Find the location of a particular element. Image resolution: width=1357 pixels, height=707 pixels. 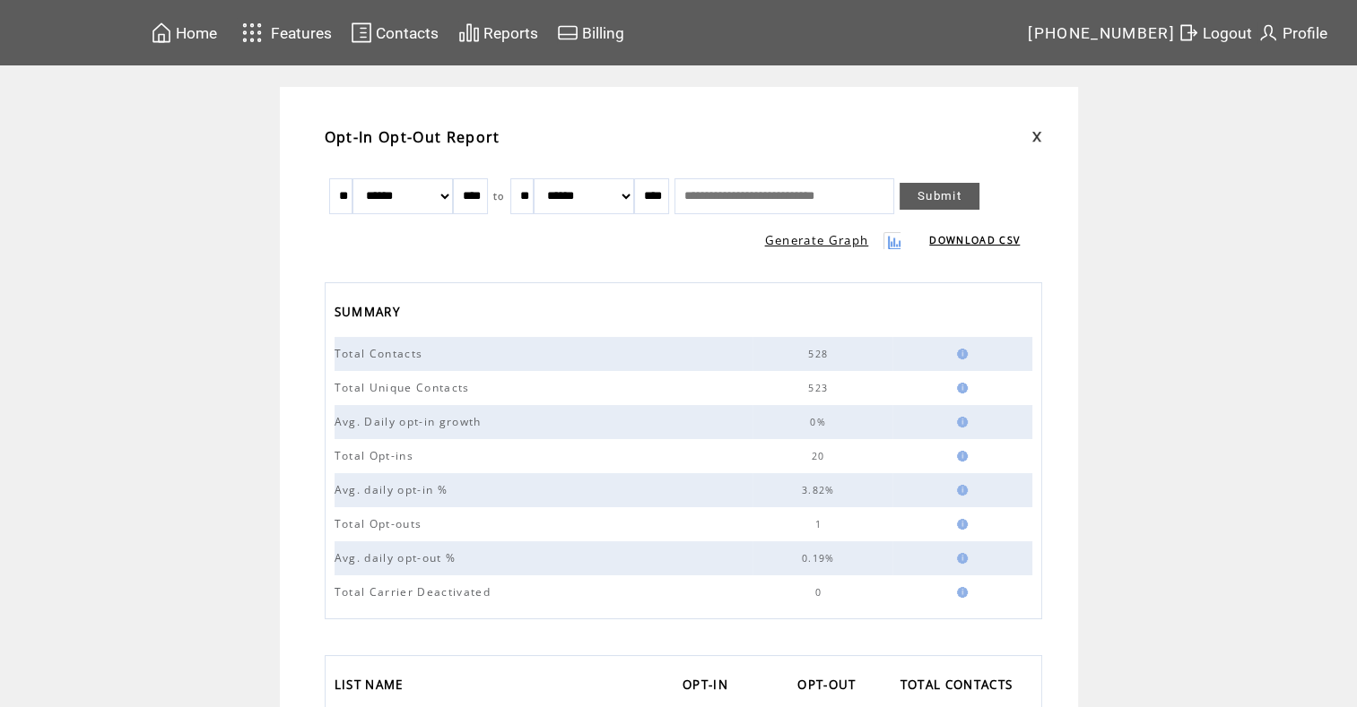

span: Total Contacts is located at coordinates (381, 353).